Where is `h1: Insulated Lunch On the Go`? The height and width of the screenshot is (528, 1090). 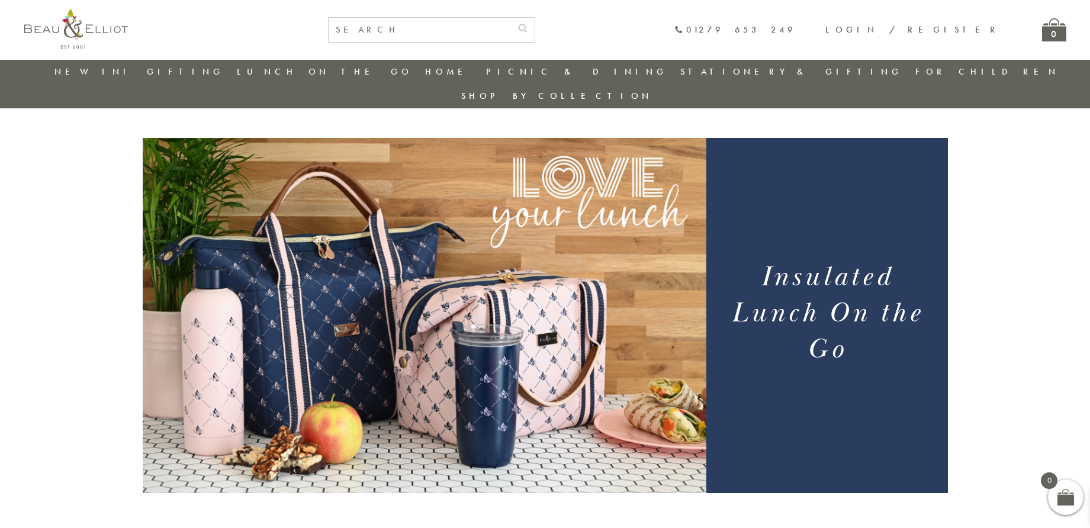
h1: Insulated Lunch On the Go is located at coordinates (826, 313).